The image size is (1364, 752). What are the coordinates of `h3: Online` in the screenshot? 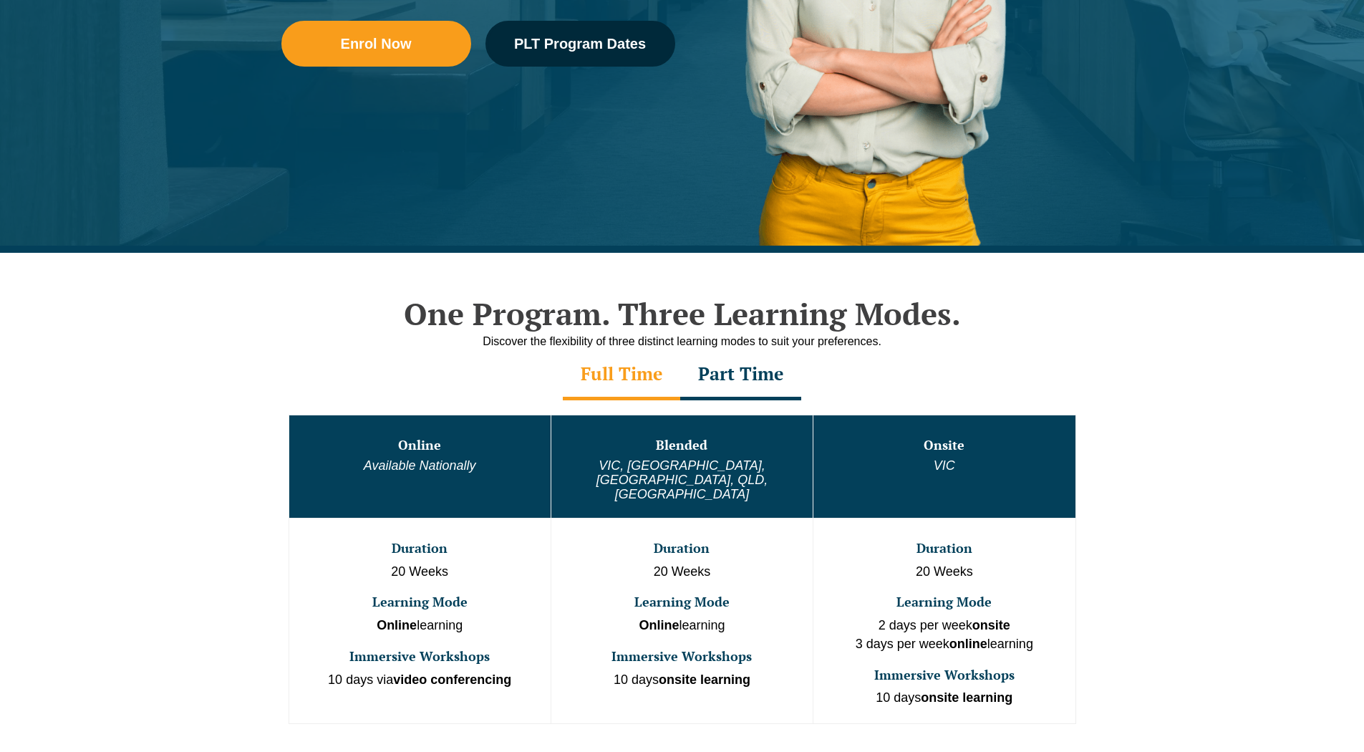 It's located at (420, 445).